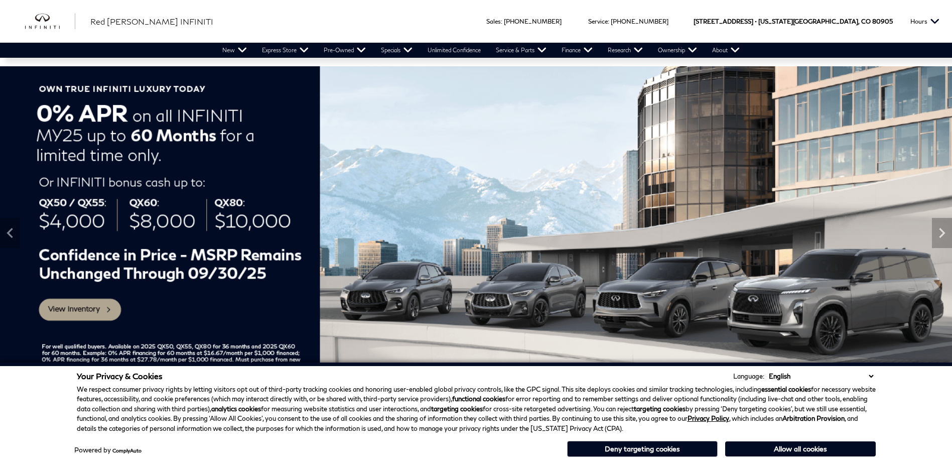  Describe the element at coordinates (708, 418) in the screenshot. I see `u: Privacy Policy` at that location.